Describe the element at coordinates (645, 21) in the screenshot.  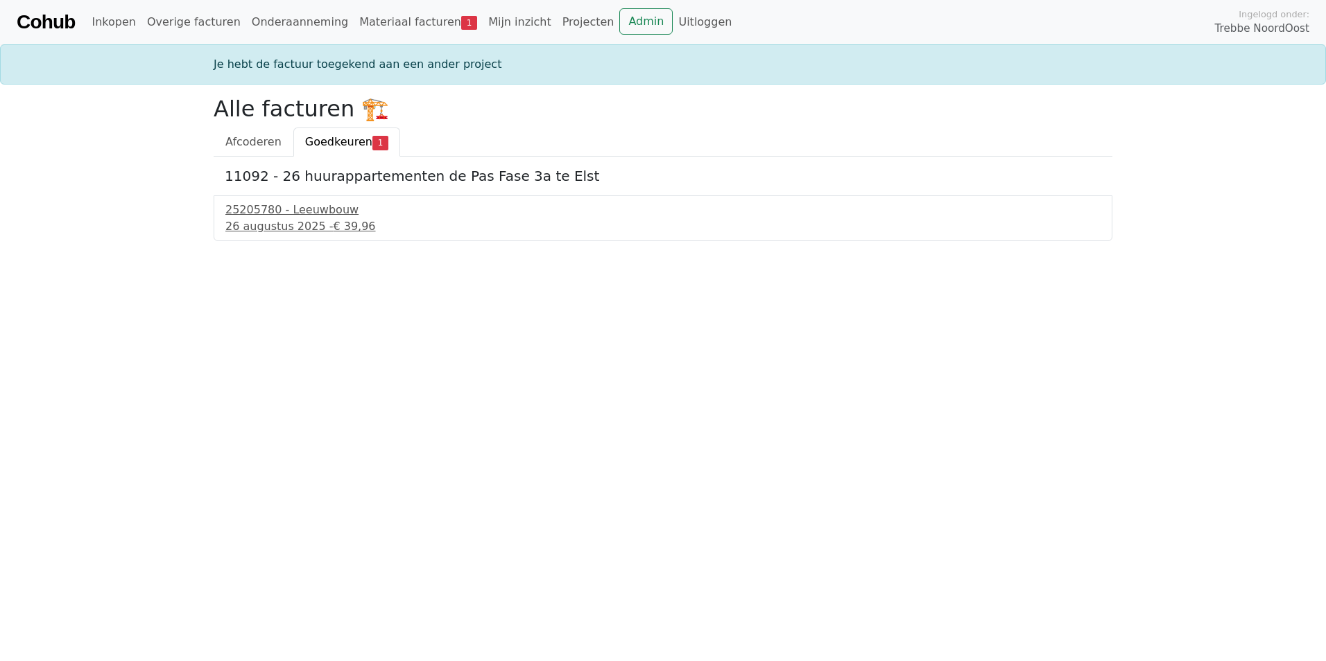
I see `a: Admin` at that location.